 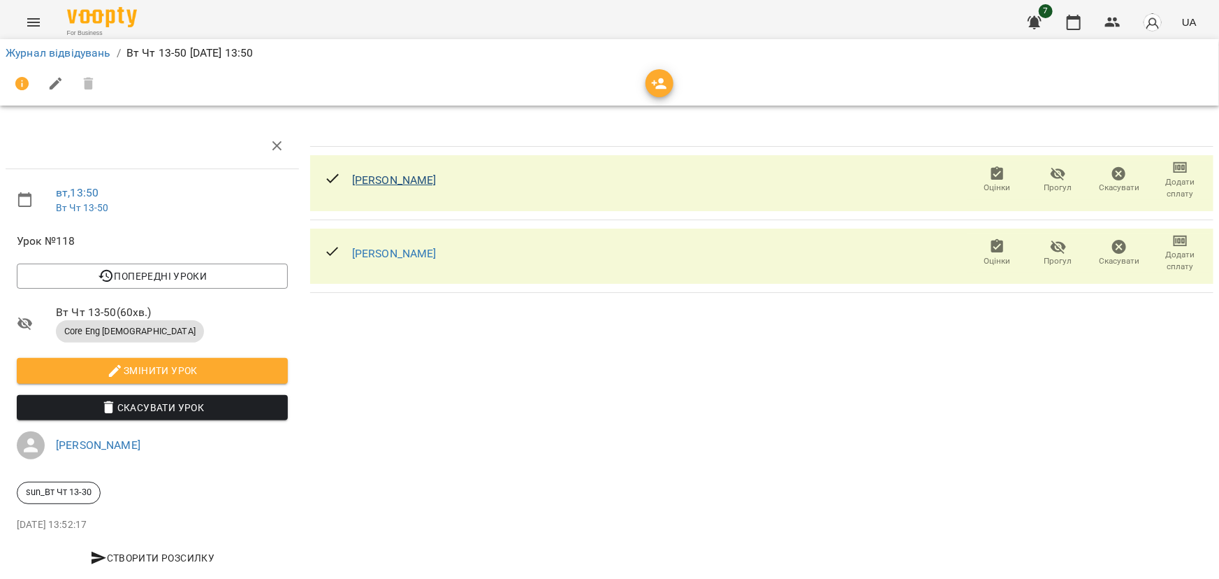 I want to click on span: Попередні уроки, so click(x=152, y=276).